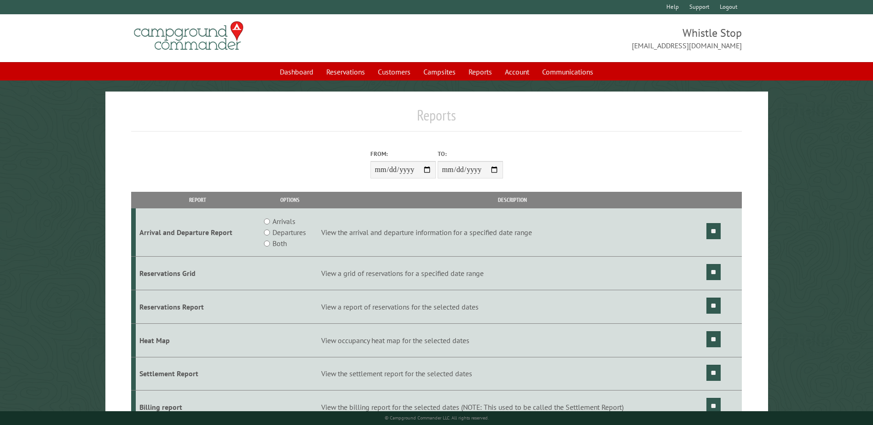 Image resolution: width=873 pixels, height=425 pixels. Describe the element at coordinates (297, 72) in the screenshot. I see `a: Dashboard` at that location.